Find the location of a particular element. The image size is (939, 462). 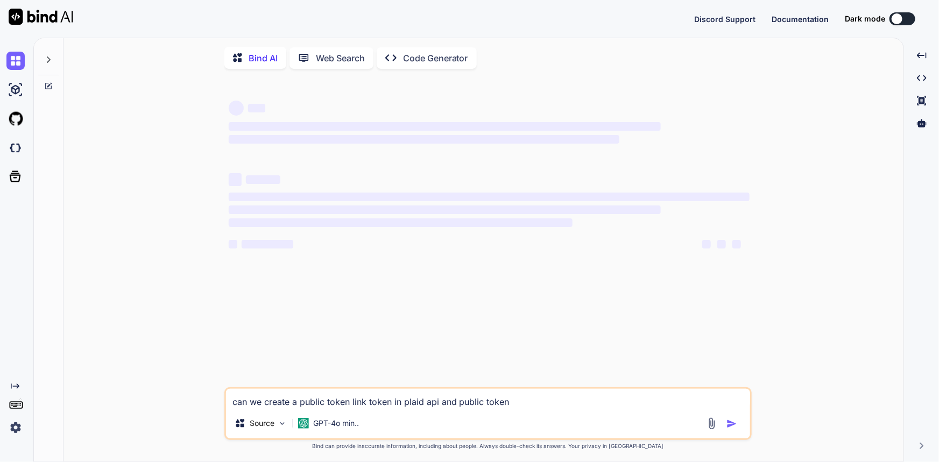

span: Discord Support is located at coordinates (724, 19).